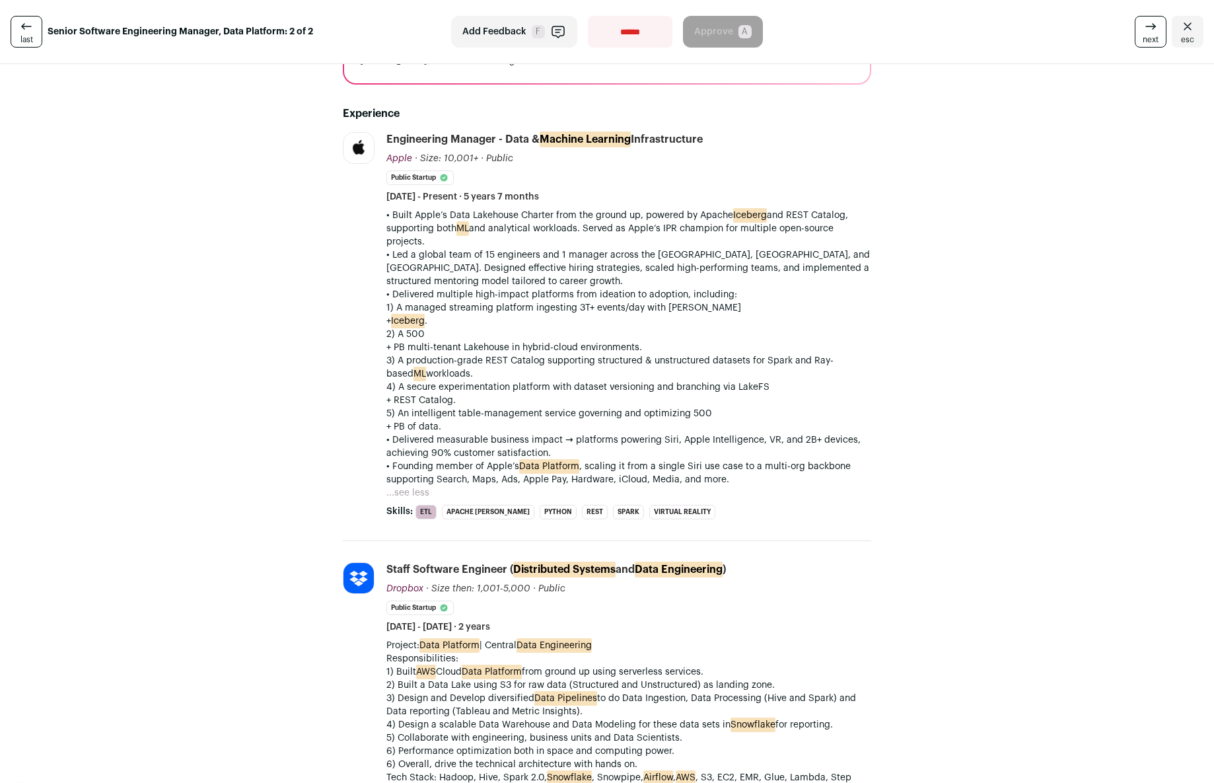  Describe the element at coordinates (538, 32) in the screenshot. I see `span: F` at that location.